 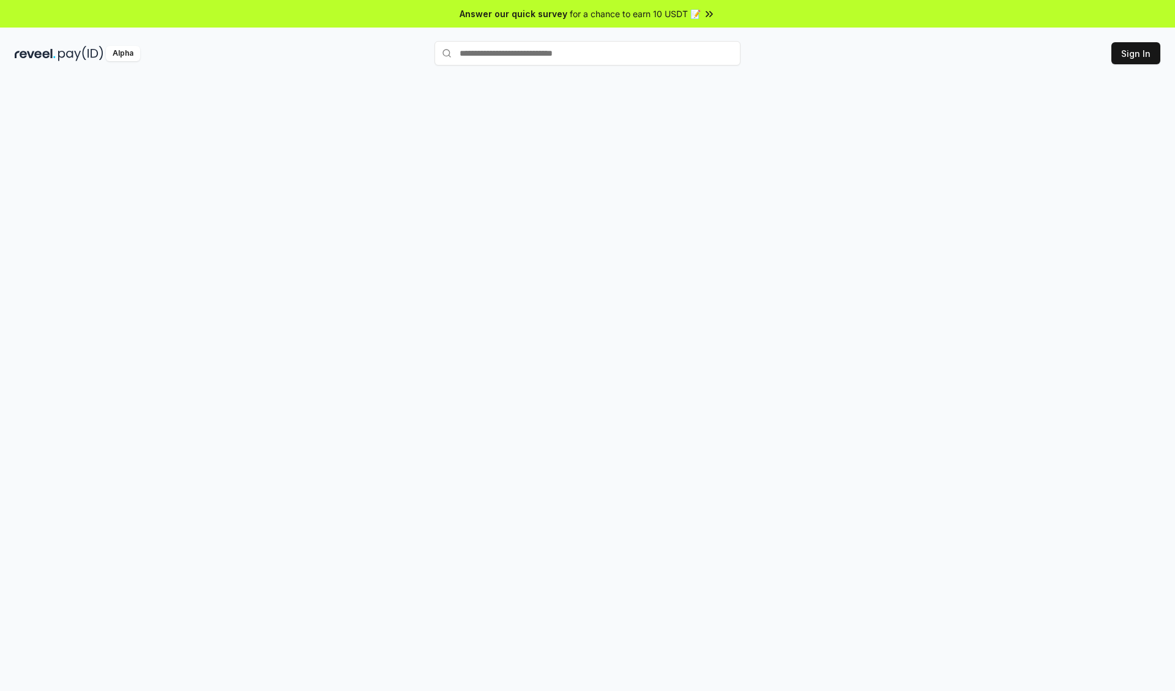 I want to click on div: Alpha, so click(x=123, y=53).